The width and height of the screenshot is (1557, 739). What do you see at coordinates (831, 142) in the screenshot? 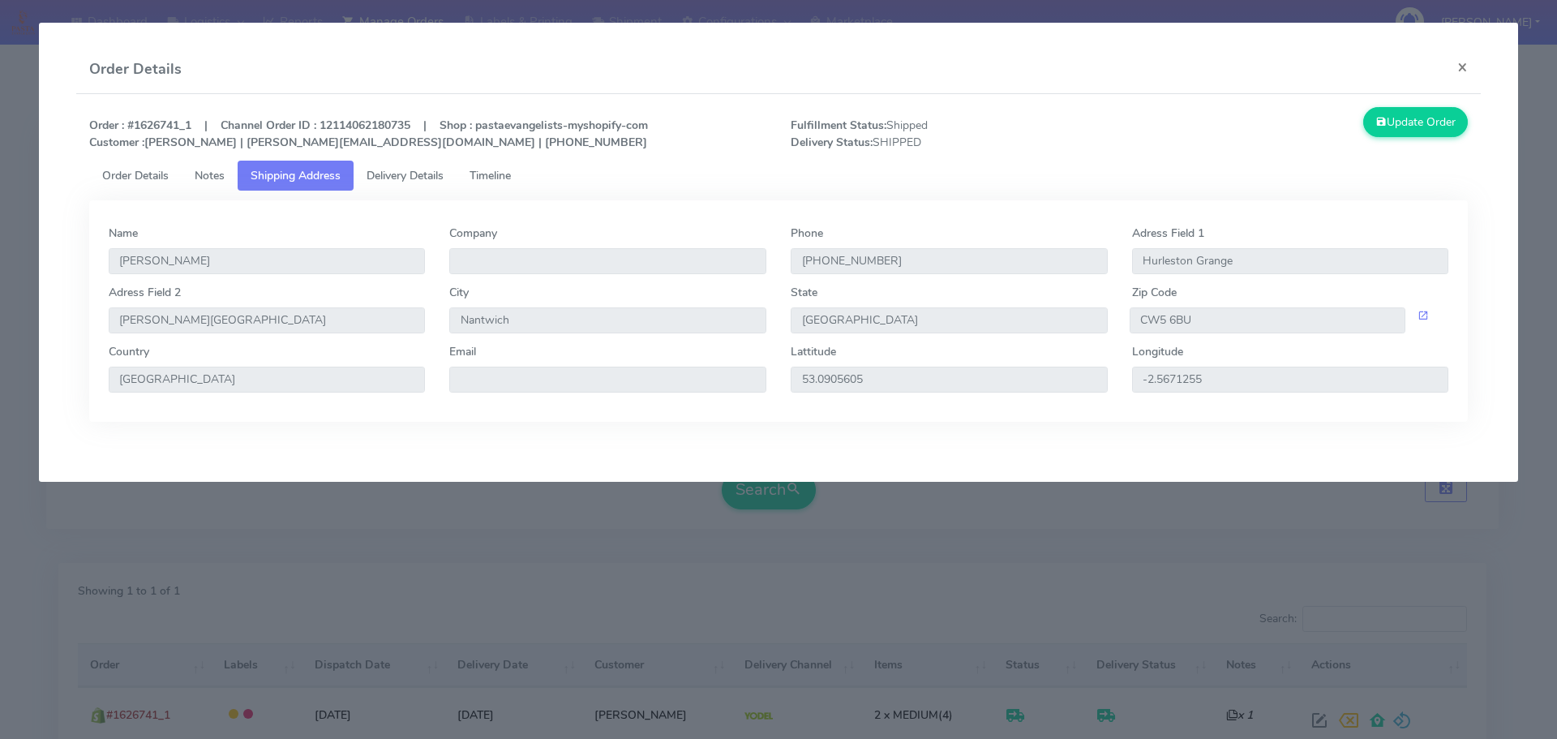
I see `strong: Delivery Status:` at bounding box center [831, 142].